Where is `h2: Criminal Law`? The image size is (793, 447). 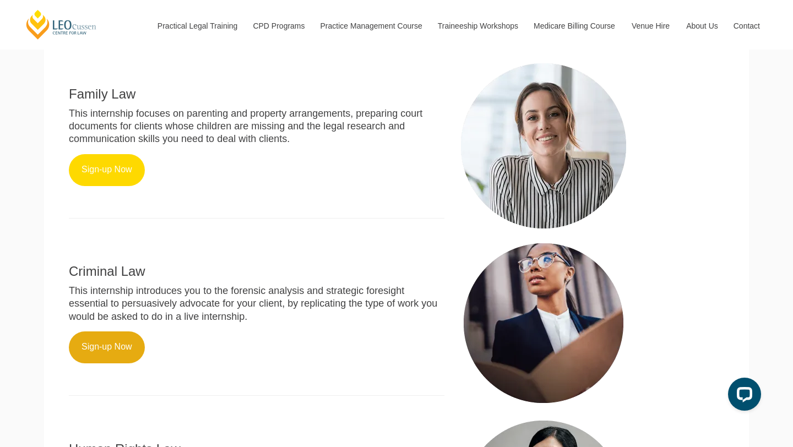
h2: Criminal Law is located at coordinates (256, 271).